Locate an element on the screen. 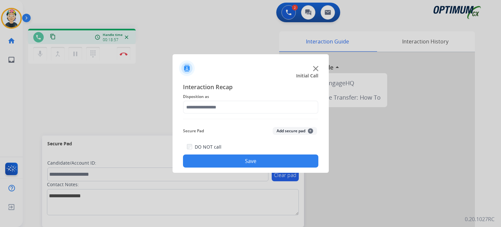 Image resolution: width=501 pixels, height=227 pixels. span: Disposition as is located at coordinates (251, 97).